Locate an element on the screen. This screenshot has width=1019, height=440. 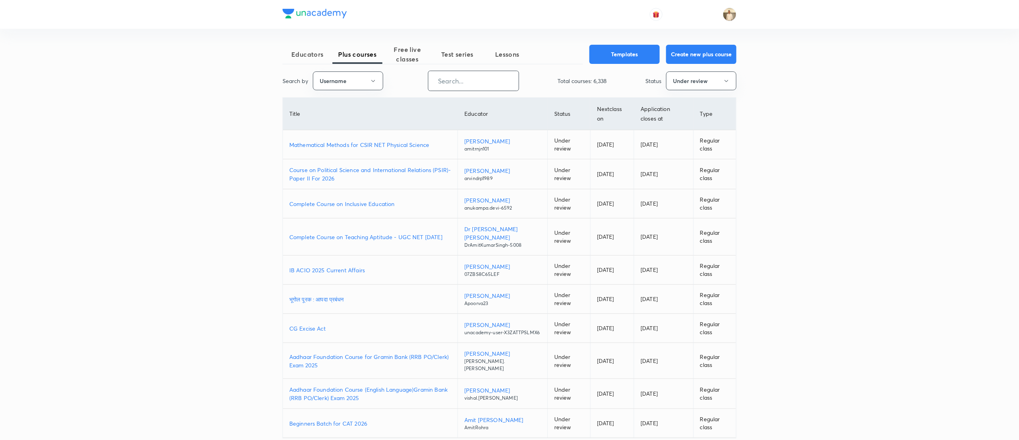
th: Title is located at coordinates (370, 114).